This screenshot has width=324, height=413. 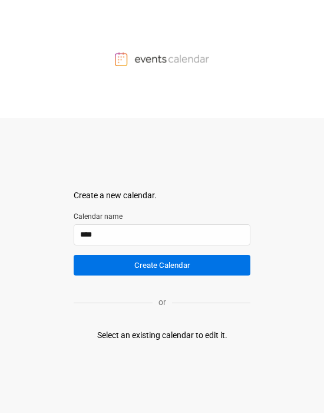 What do you see at coordinates (162, 302) in the screenshot?
I see `p: or` at bounding box center [162, 302].